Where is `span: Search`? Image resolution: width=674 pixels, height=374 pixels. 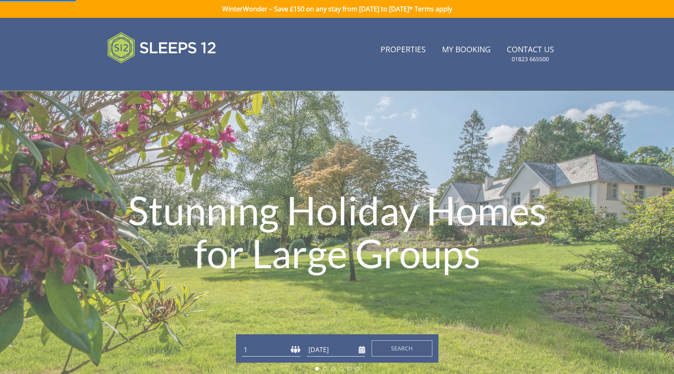 span: Search is located at coordinates (402, 348).